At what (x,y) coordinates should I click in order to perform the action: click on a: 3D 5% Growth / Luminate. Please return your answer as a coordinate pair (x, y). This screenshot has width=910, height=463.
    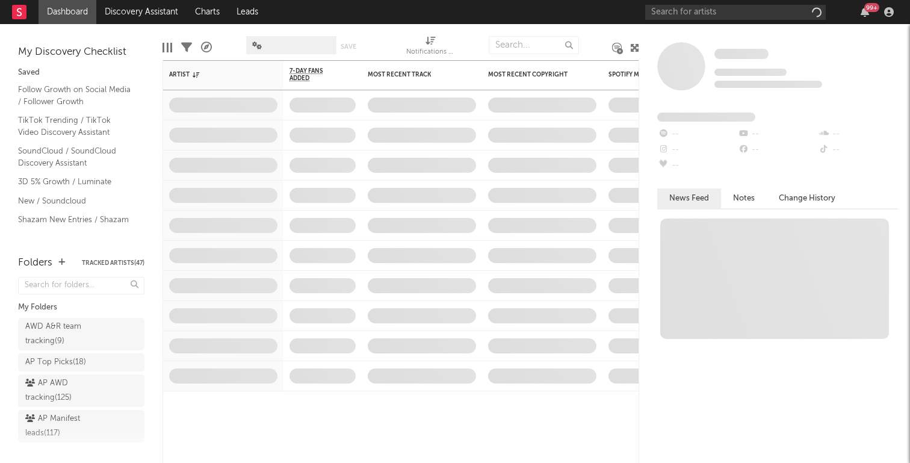
    Looking at the image, I should click on (75, 182).